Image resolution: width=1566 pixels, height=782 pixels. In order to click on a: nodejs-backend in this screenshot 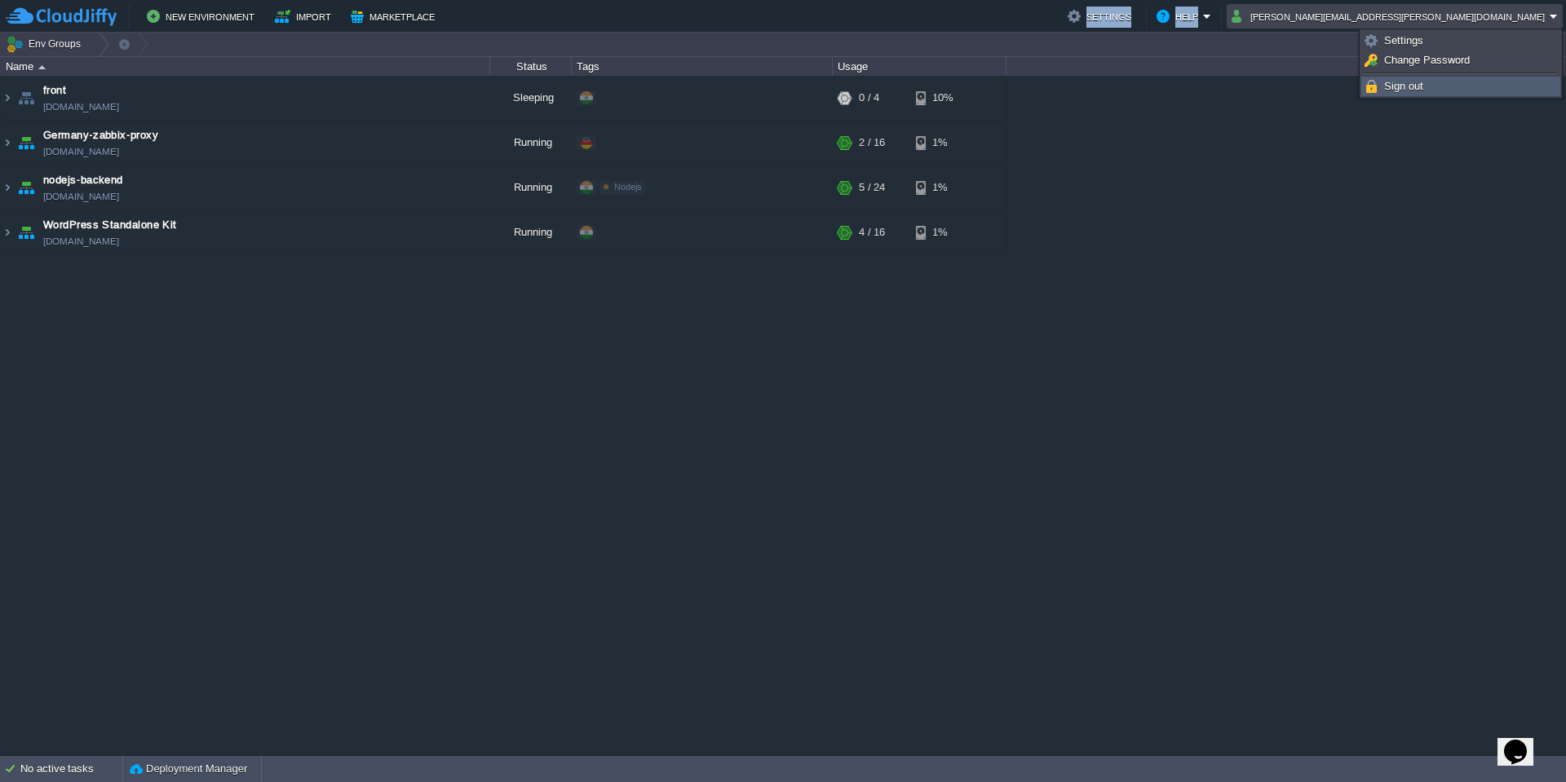, I will do `click(83, 180)`.